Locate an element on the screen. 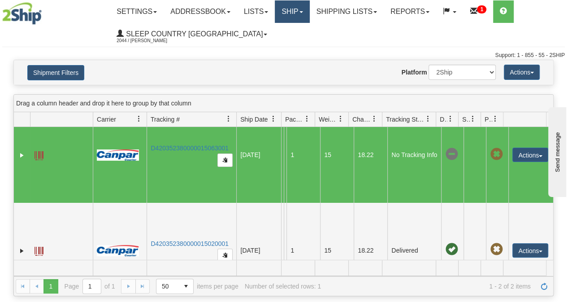  a: 1 is located at coordinates (478, 12).